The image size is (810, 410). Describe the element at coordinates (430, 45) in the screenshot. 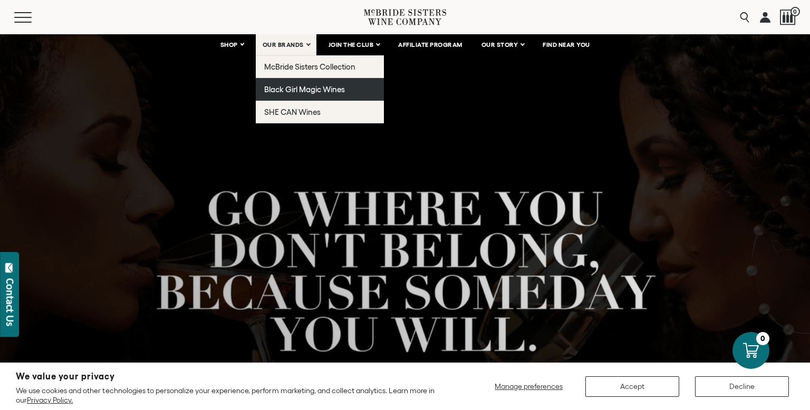

I see `span: AFFILIATE PROGRAM` at that location.